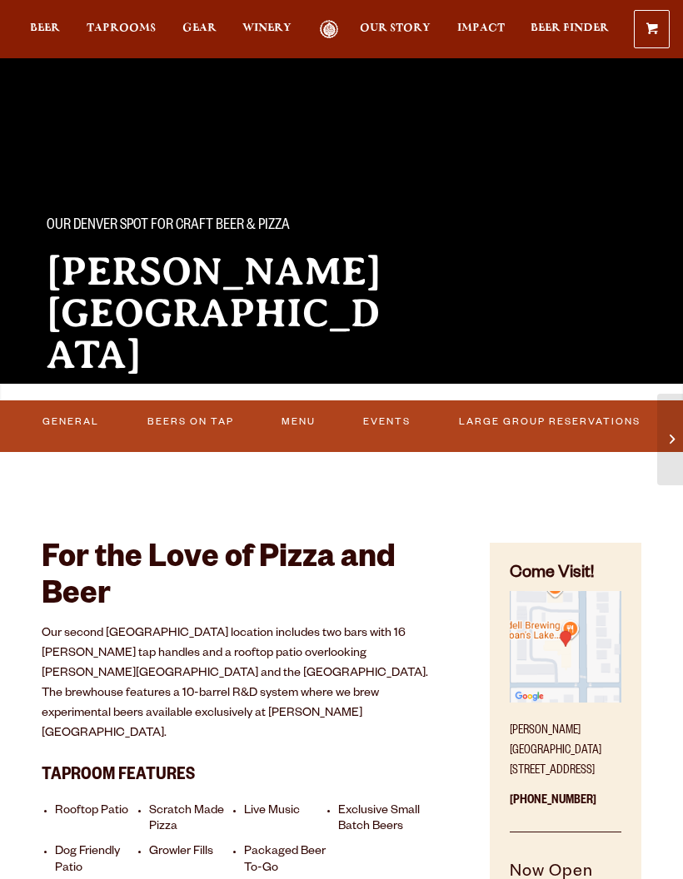 This screenshot has width=683, height=879. Describe the element at coordinates (395, 29) in the screenshot. I see `a: Our Story` at that location.